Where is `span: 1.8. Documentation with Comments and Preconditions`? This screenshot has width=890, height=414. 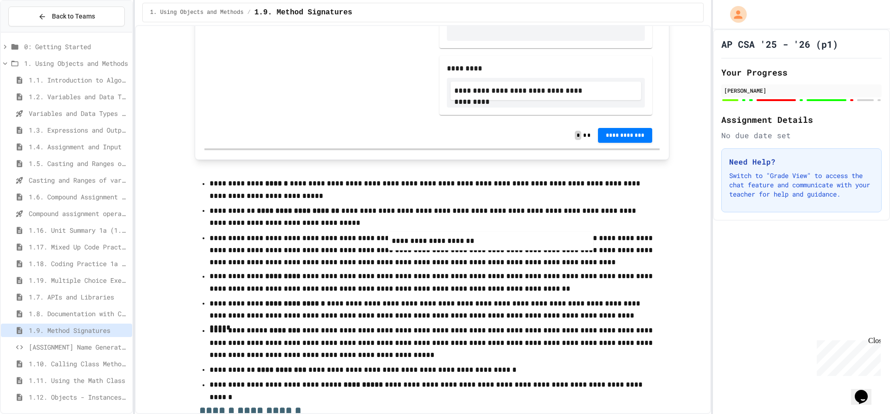 span: 1.8. Documentation with Comments and Preconditions is located at coordinates (78, 313).